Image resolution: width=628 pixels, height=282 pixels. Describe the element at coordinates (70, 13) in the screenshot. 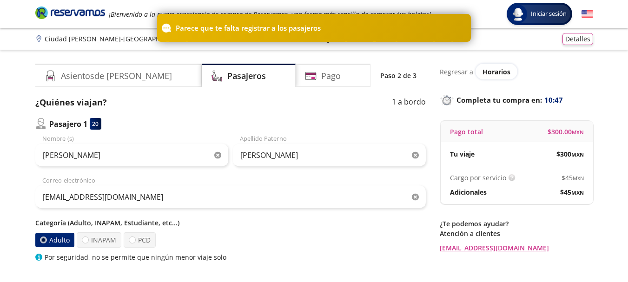

I see `i: Brand Logo` at that location.